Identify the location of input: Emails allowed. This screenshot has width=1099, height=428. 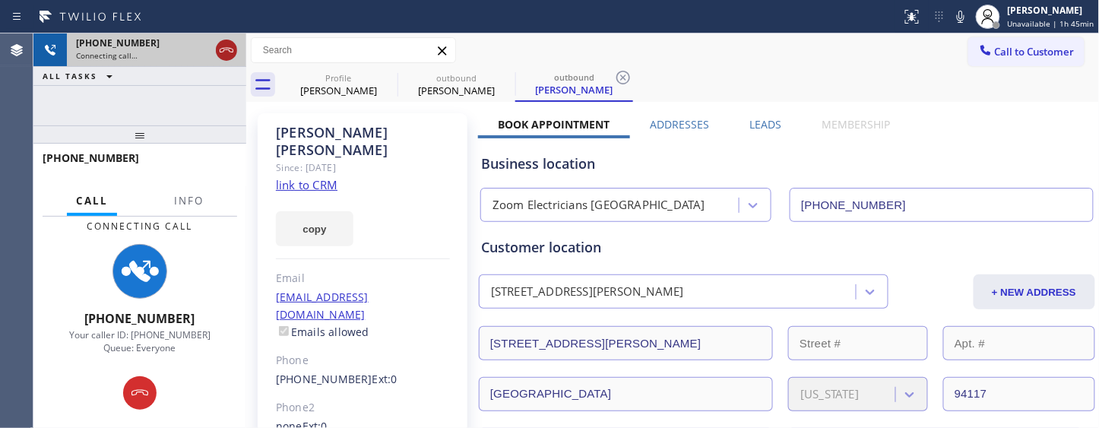
(283, 330).